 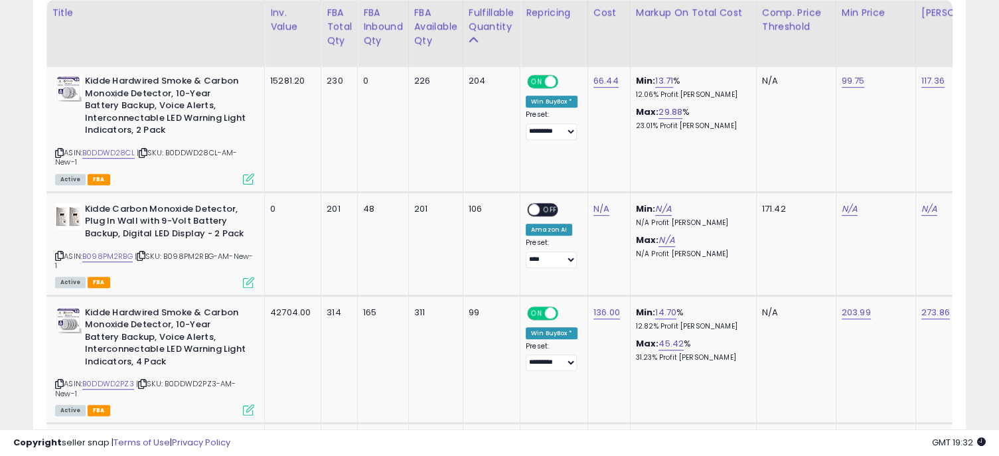 What do you see at coordinates (293, 20) in the screenshot?
I see `div: Inv. value` at bounding box center [293, 20].